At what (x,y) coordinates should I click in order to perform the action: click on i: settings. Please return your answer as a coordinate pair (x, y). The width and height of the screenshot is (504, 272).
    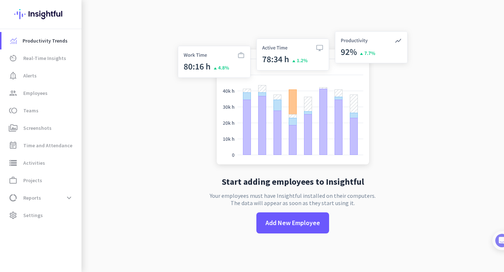
    Looking at the image, I should click on (13, 215).